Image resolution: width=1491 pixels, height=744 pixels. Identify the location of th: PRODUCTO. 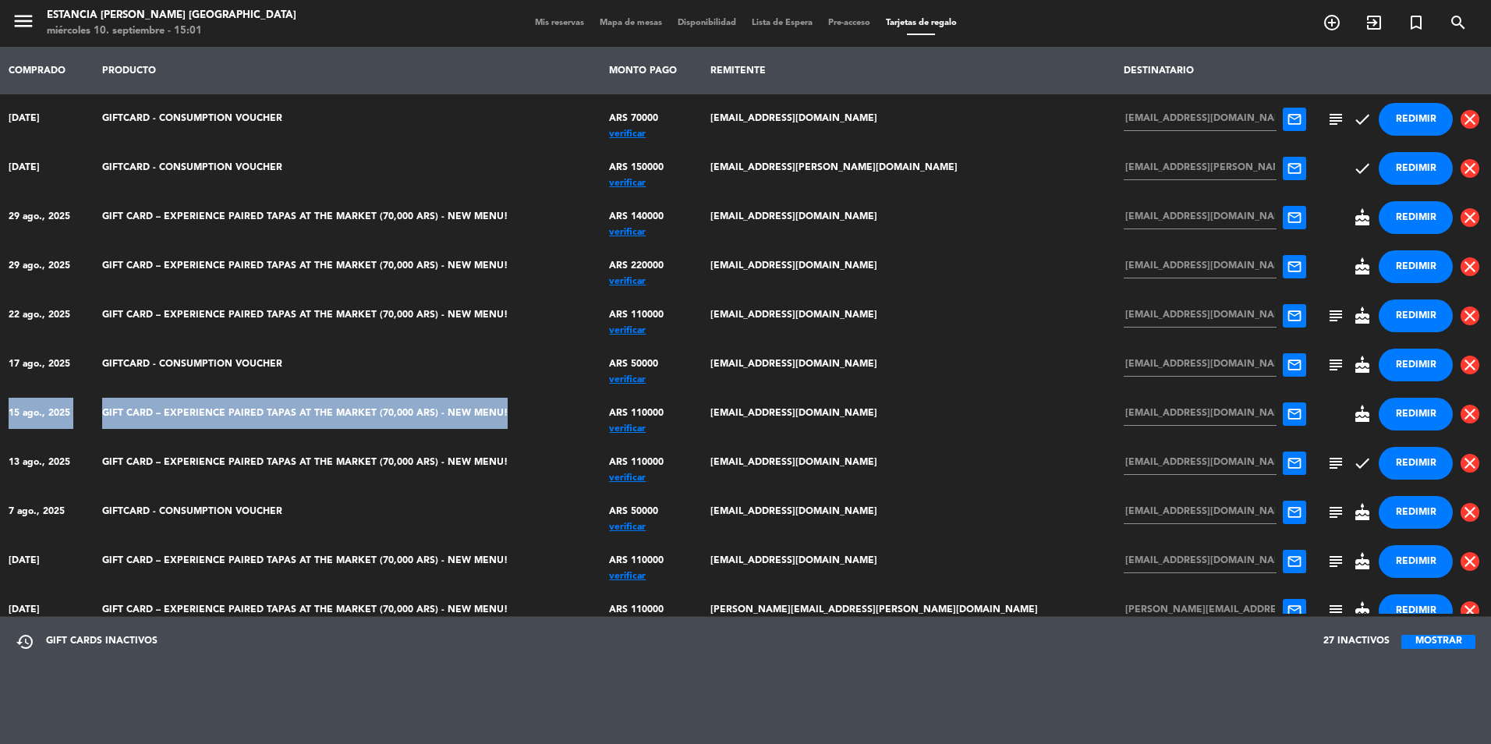
(347, 70).